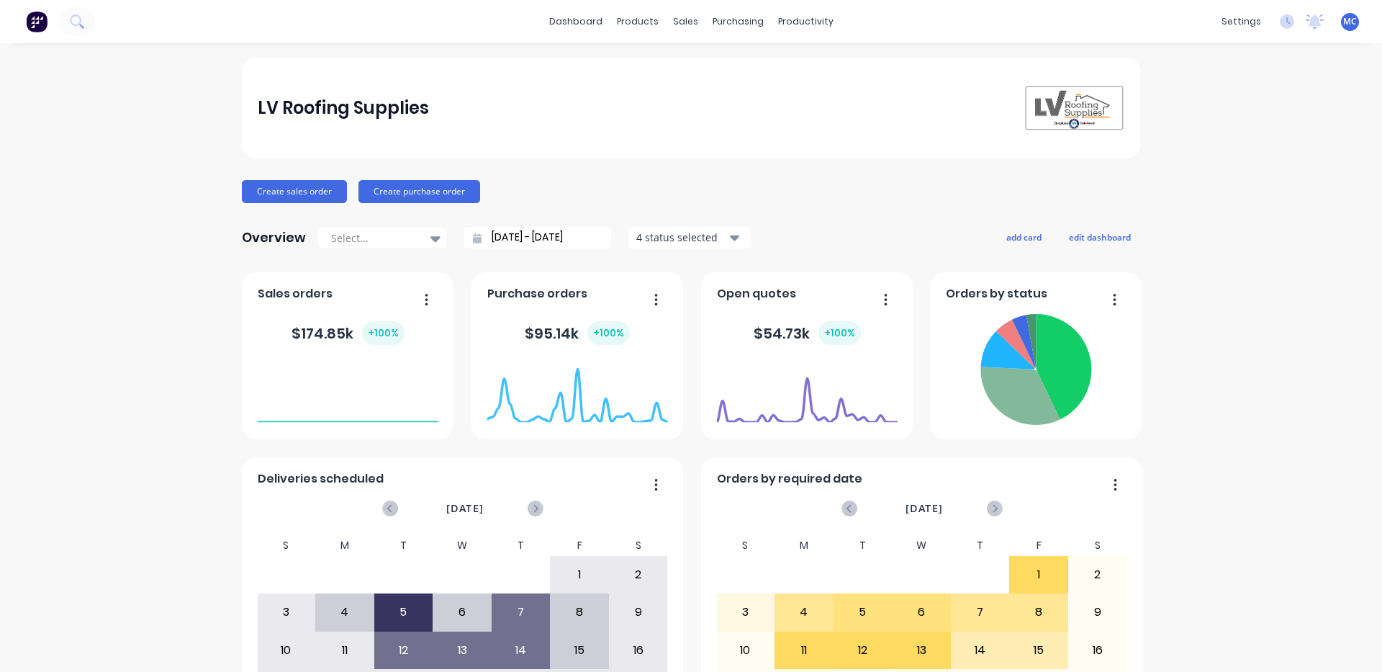 The height and width of the screenshot is (672, 1382). Describe the element at coordinates (757, 294) in the screenshot. I see `span: Open quotes` at that location.